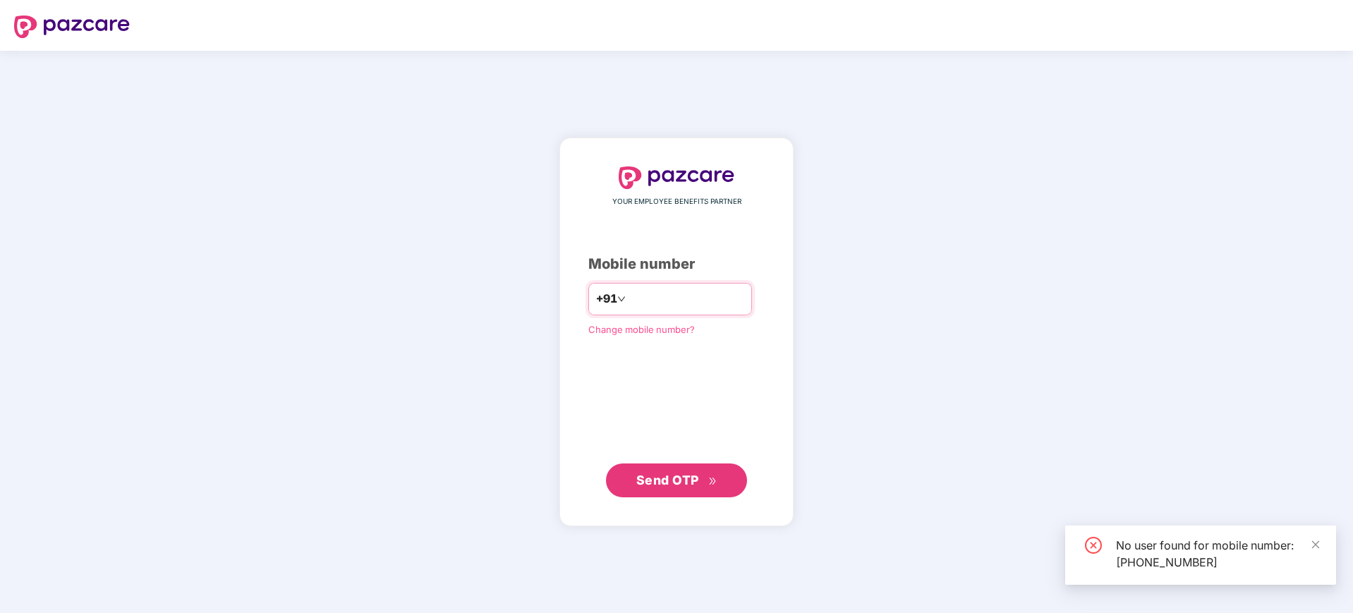  What do you see at coordinates (621, 299) in the screenshot?
I see `span: down` at bounding box center [621, 299].